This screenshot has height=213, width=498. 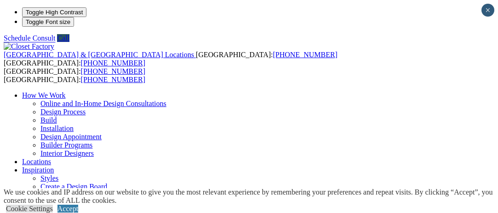 I want to click on a: How We Work, so click(x=44, y=95).